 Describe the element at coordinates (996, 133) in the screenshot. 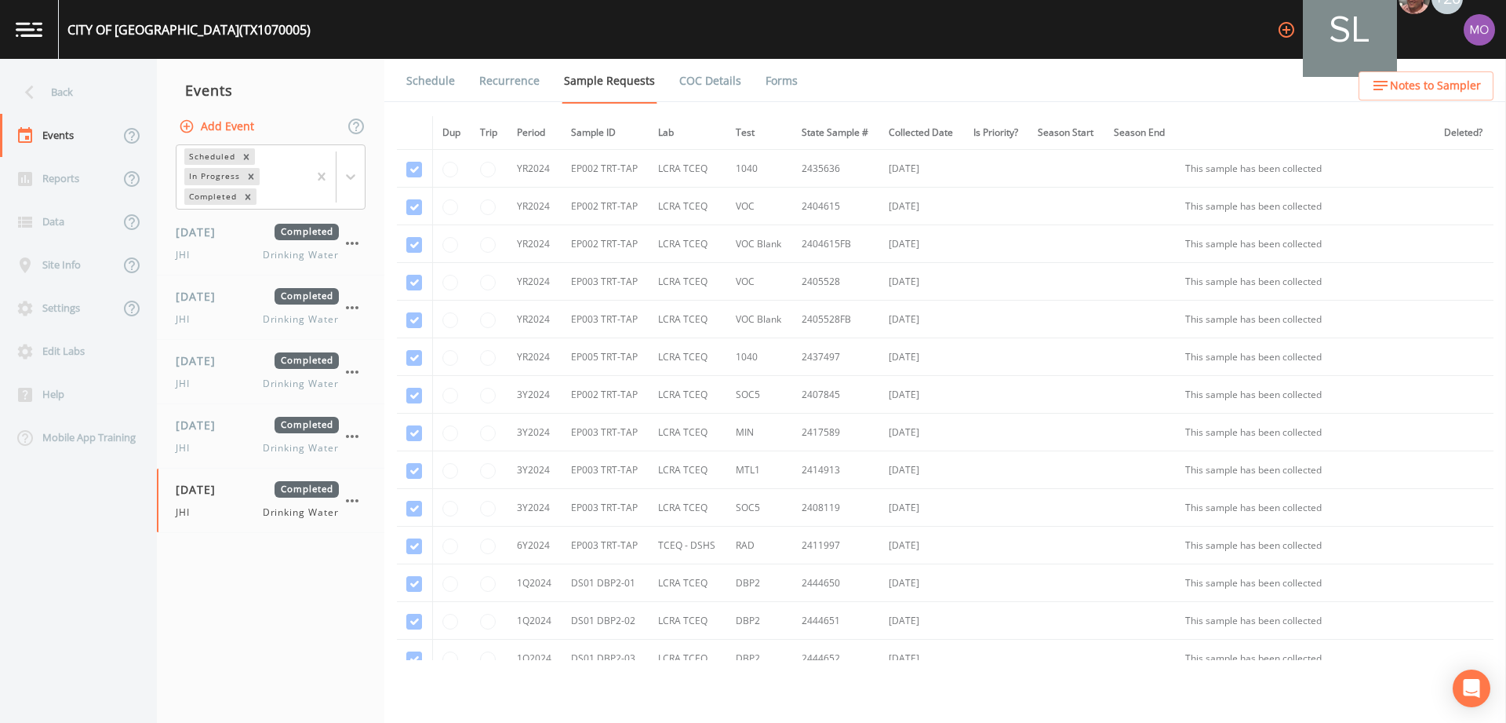

I see `th: Is Priority?` at that location.